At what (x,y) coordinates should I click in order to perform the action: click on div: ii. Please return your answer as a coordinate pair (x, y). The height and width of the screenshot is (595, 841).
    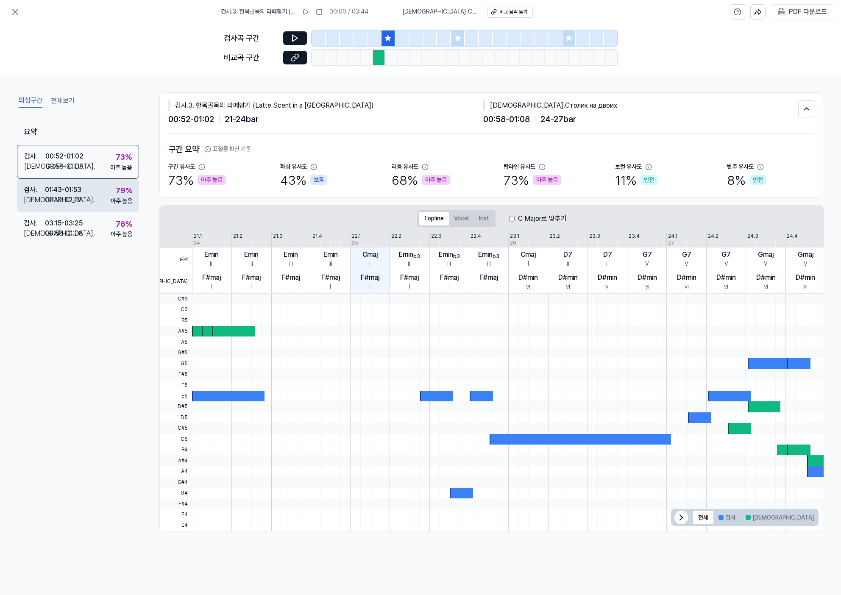
    Looking at the image, I should click on (568, 264).